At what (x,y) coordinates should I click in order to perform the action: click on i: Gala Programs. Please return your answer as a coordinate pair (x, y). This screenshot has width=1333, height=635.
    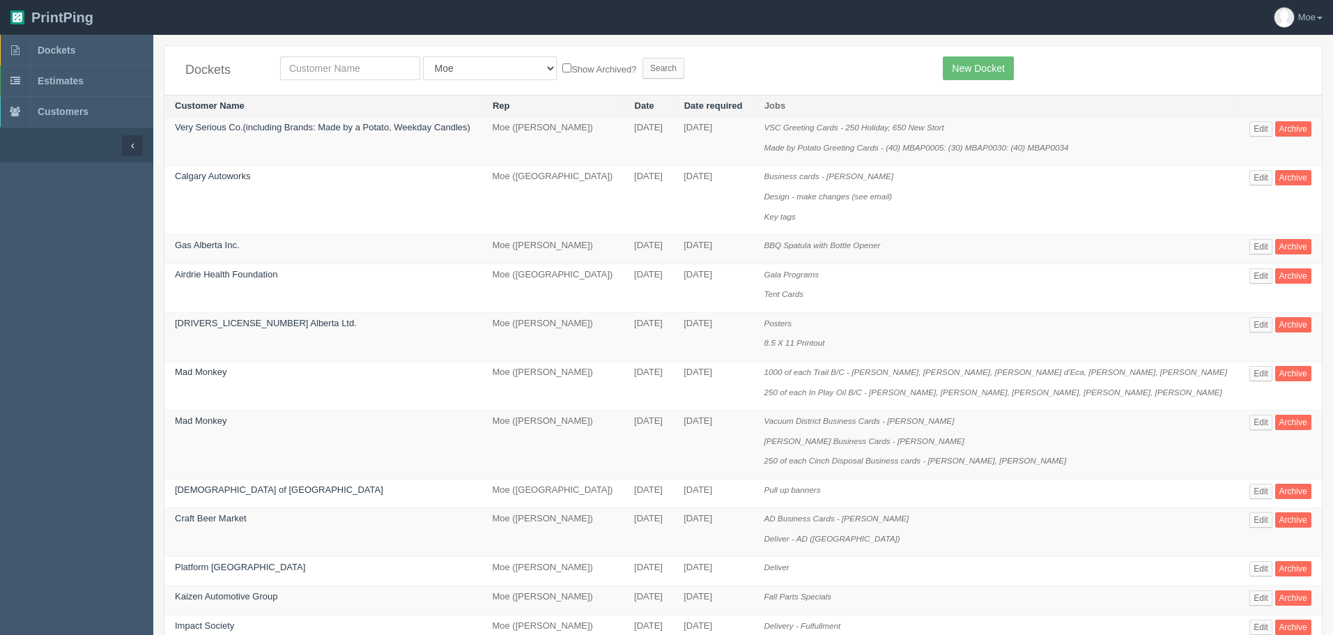
    Looking at the image, I should click on (791, 274).